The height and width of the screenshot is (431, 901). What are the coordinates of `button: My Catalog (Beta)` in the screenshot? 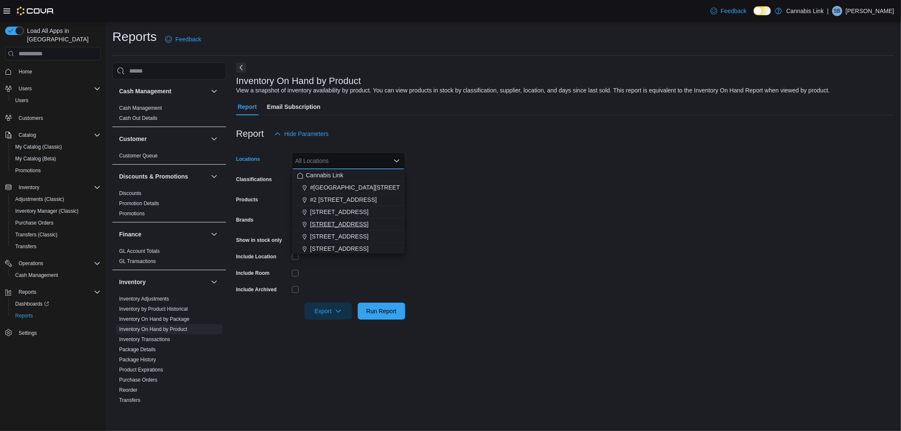 It's located at (56, 159).